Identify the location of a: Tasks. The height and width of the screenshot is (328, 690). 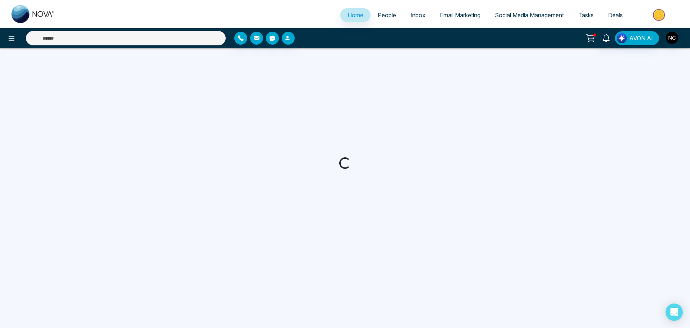
(586, 15).